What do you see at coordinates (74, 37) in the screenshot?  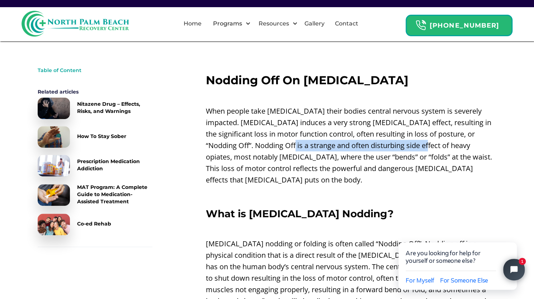 I see `div: Are you looking for help for yourself or someone else?` at bounding box center [74, 37].